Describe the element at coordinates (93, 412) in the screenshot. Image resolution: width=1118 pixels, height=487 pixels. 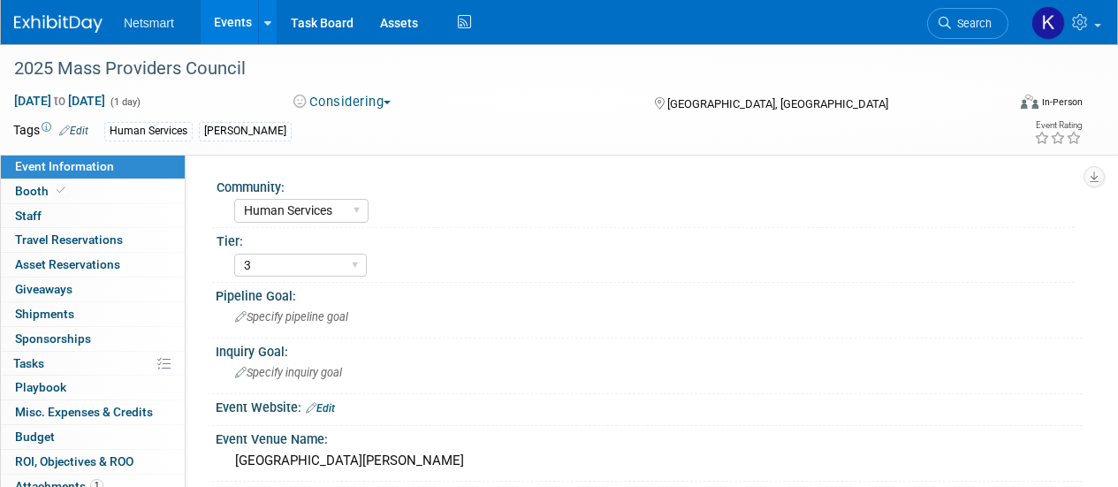
I see `a: Misc. Expenses & Credits` at that location.